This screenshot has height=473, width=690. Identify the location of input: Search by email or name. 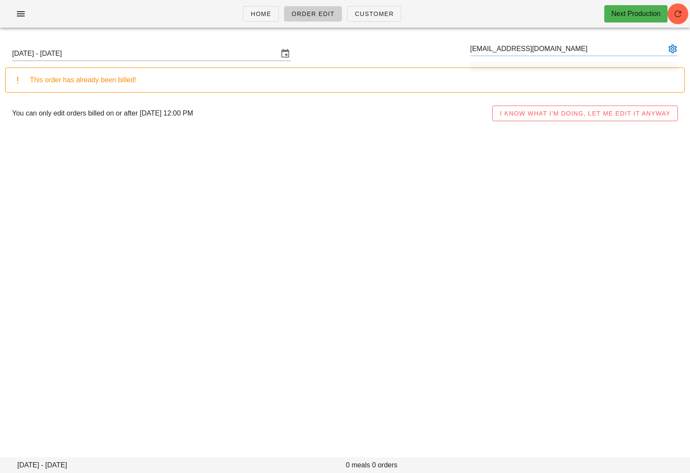
(568, 49).